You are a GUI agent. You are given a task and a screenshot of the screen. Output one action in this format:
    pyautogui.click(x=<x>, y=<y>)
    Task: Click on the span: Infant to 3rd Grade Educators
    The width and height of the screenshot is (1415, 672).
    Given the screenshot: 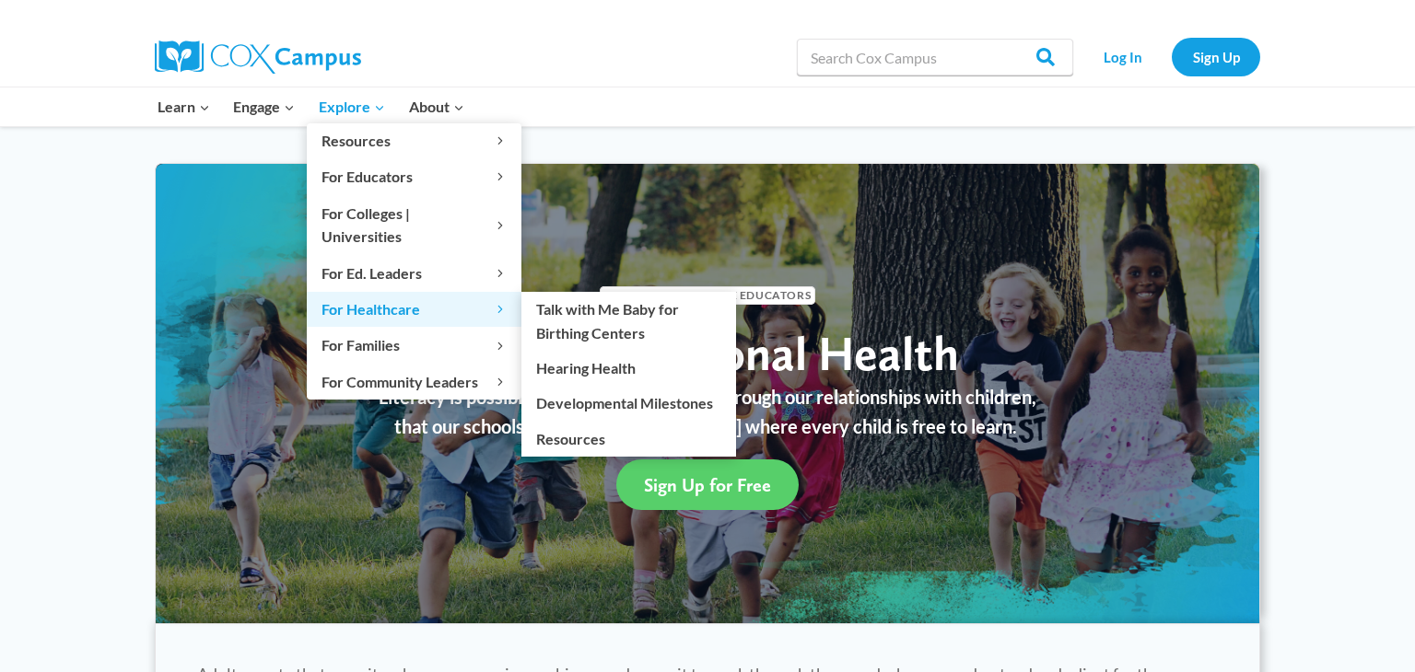 What is the action you would take?
    pyautogui.click(x=707, y=295)
    